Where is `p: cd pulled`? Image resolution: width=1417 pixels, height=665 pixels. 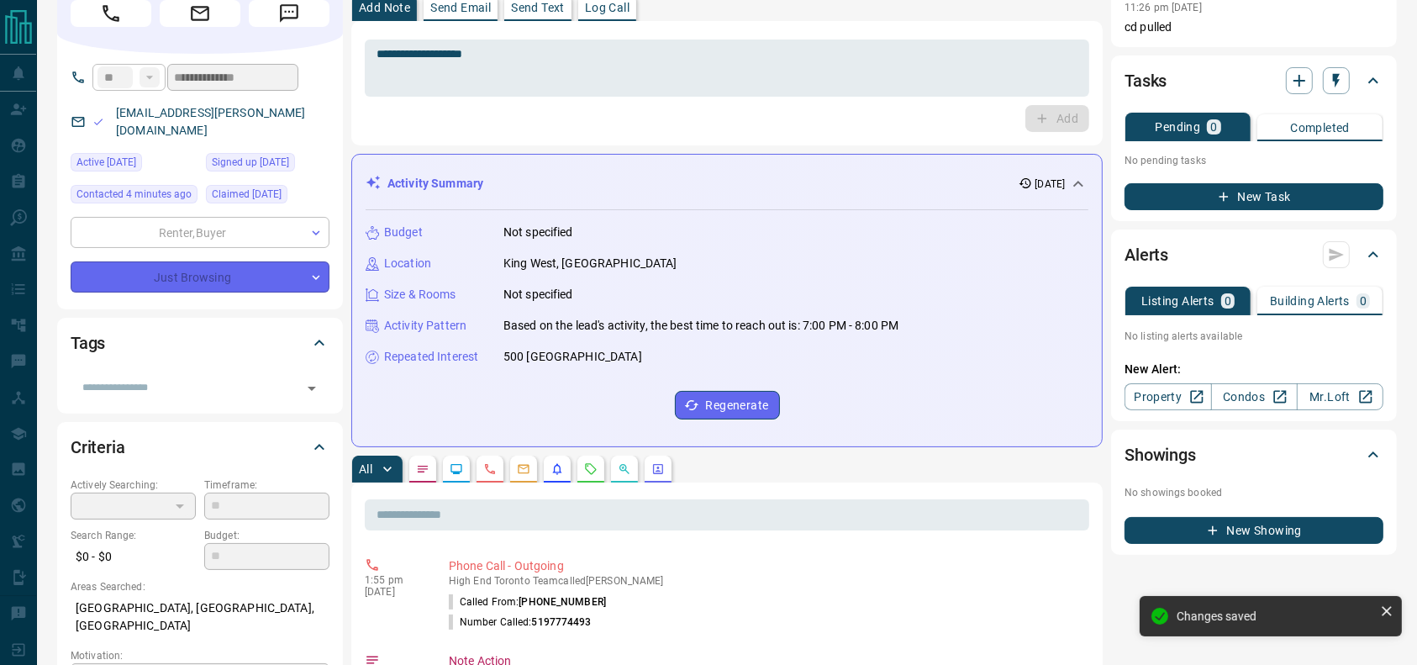 p: cd pulled is located at coordinates (1254, 27).